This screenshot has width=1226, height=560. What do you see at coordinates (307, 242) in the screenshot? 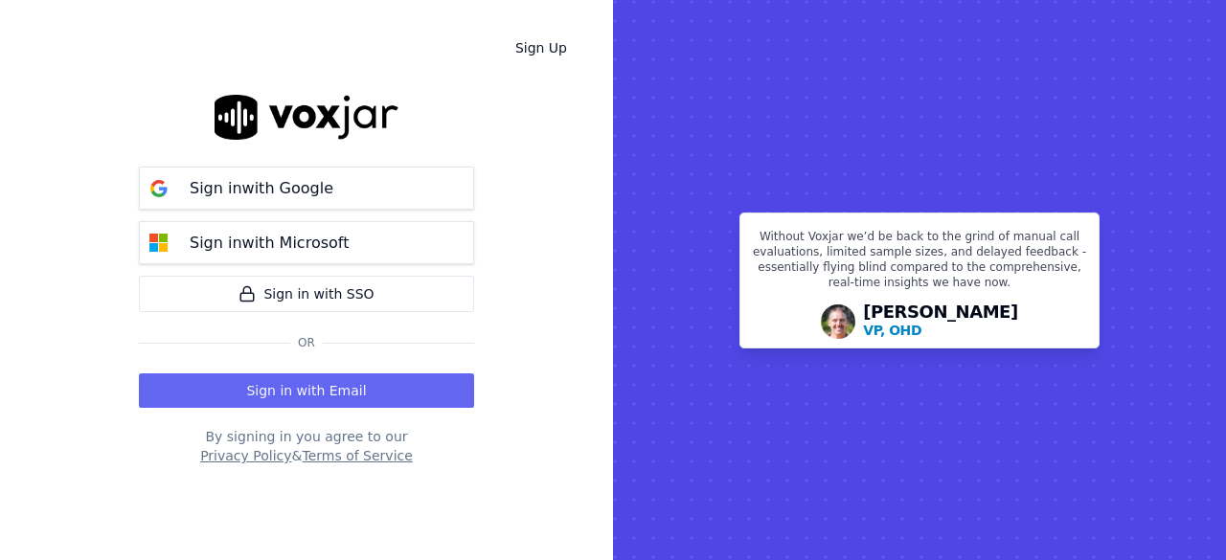
I see `button: Sign inwith Microsoft` at bounding box center [307, 242].